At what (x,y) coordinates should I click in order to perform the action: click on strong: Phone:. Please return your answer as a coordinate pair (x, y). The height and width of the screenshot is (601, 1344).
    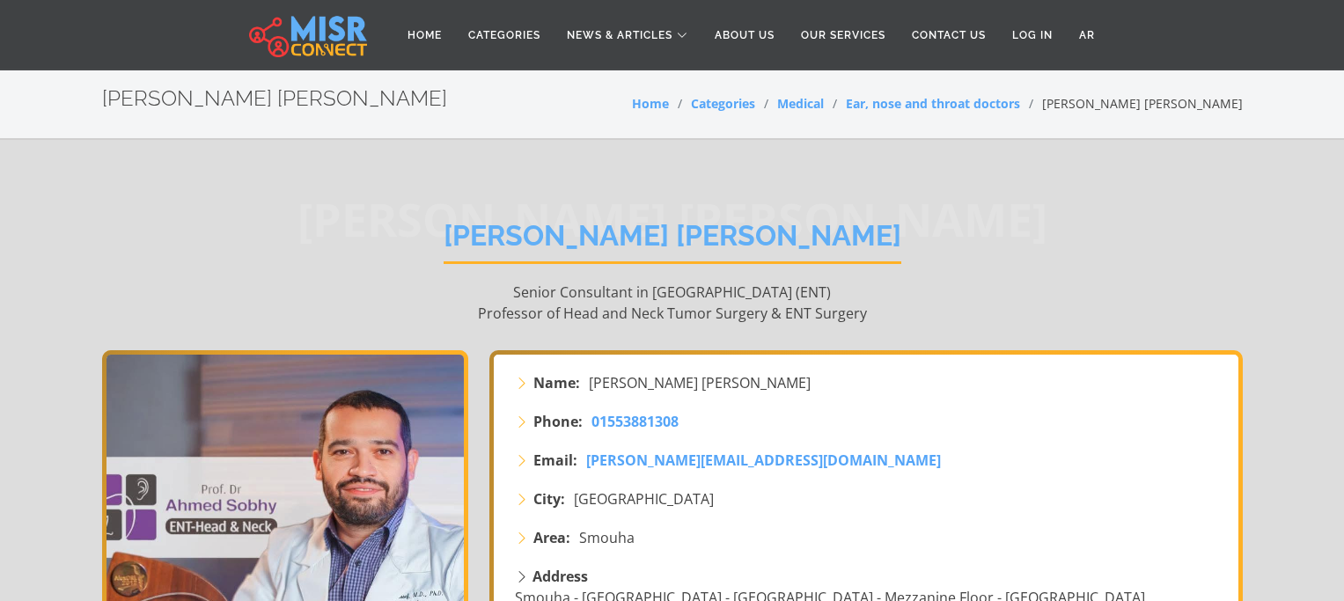
    Looking at the image, I should click on (558, 422).